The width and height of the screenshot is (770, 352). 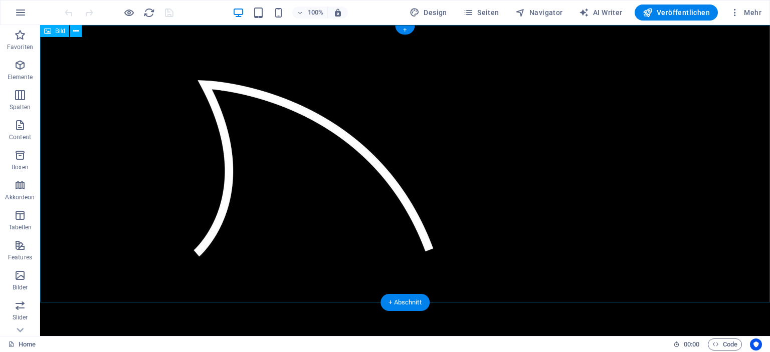 I want to click on button: Code, so click(x=725, y=345).